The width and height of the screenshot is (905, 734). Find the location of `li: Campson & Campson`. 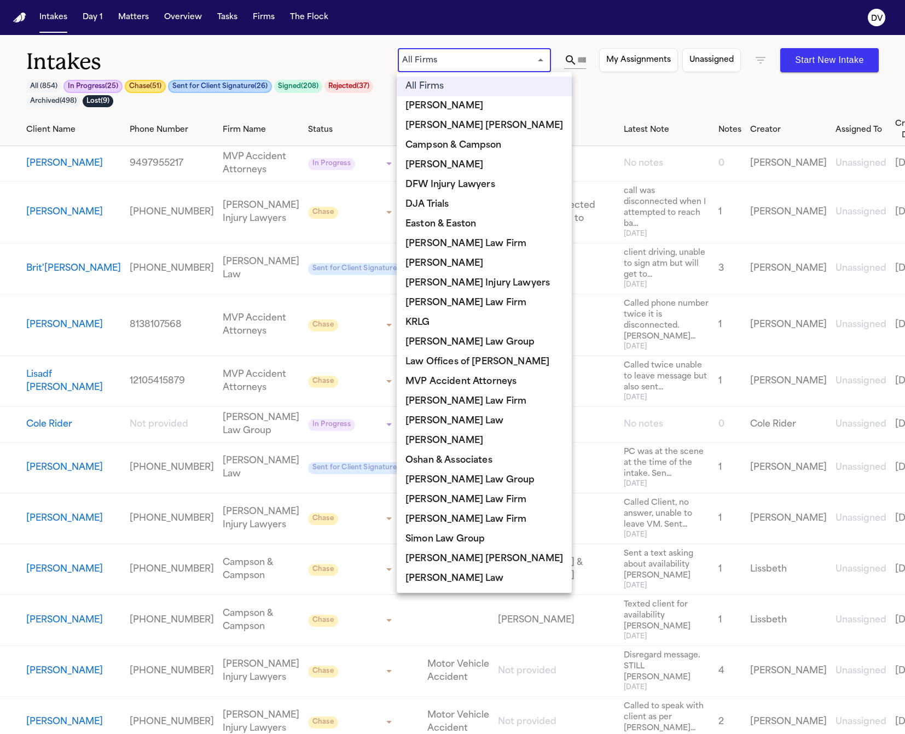

li: Campson & Campson is located at coordinates (484, 146).